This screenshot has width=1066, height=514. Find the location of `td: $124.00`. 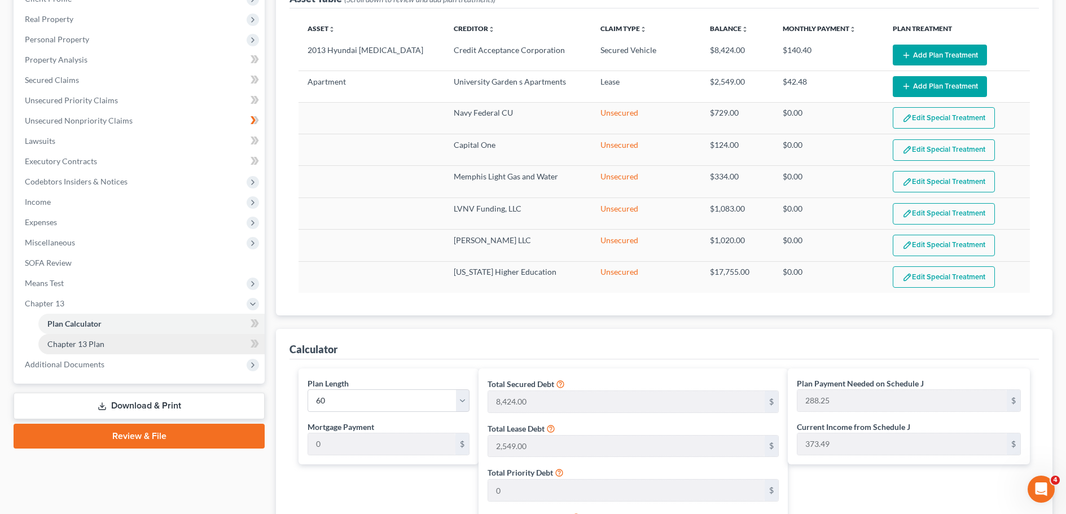

td: $124.00 is located at coordinates (738, 150).